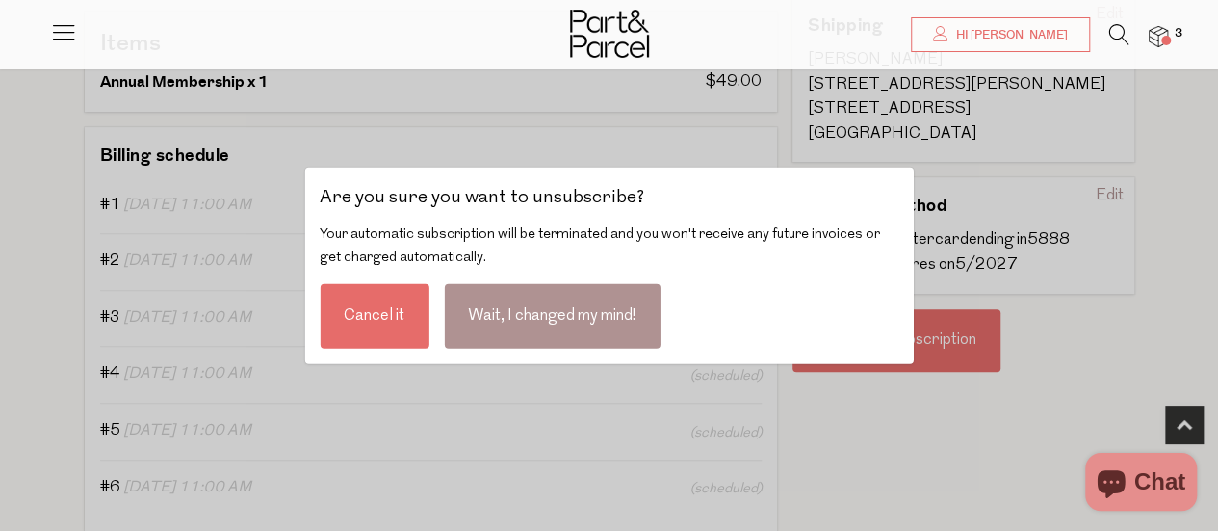 This screenshot has height=531, width=1218. Describe the element at coordinates (609, 197) in the screenshot. I see `div: Are you sure you want to unsubscribe?` at that location.